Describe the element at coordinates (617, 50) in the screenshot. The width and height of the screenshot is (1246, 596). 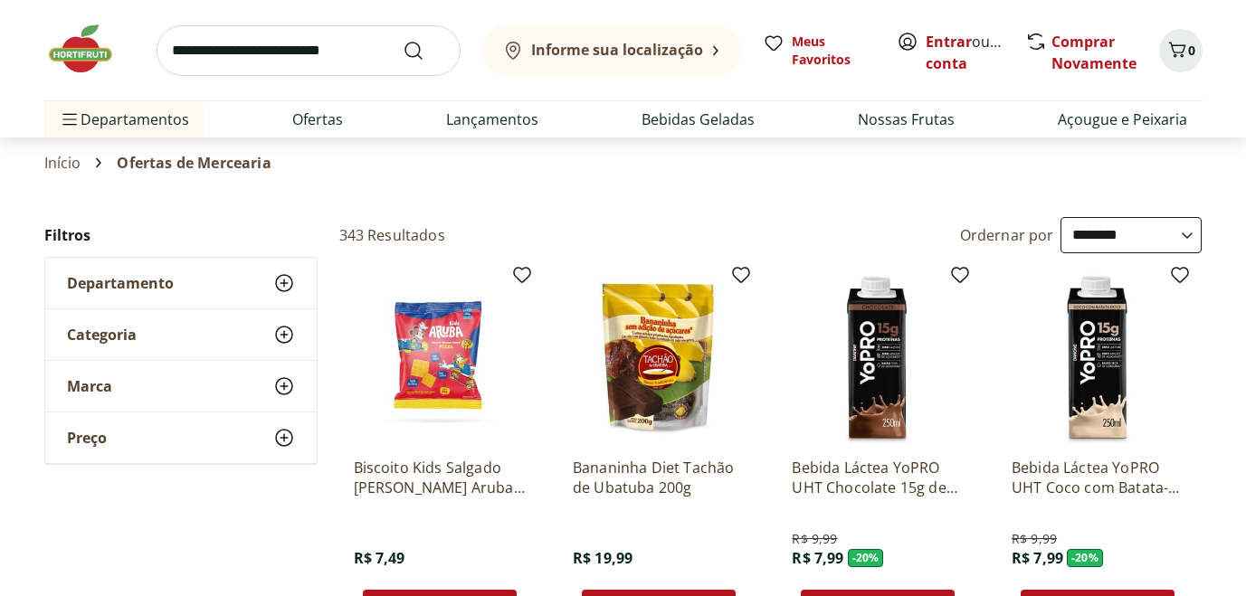
I see `b: Informe sua localização` at that location.